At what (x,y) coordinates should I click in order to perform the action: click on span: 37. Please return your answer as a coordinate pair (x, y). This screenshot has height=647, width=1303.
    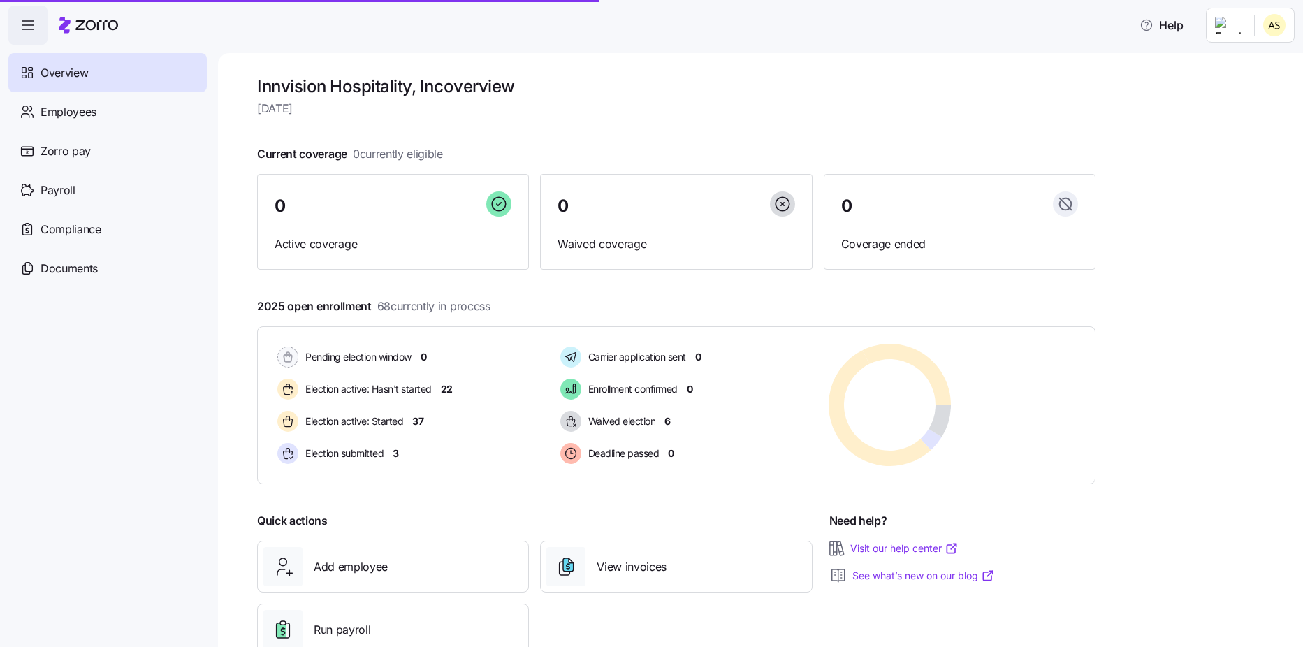
    Looking at the image, I should click on (418, 421).